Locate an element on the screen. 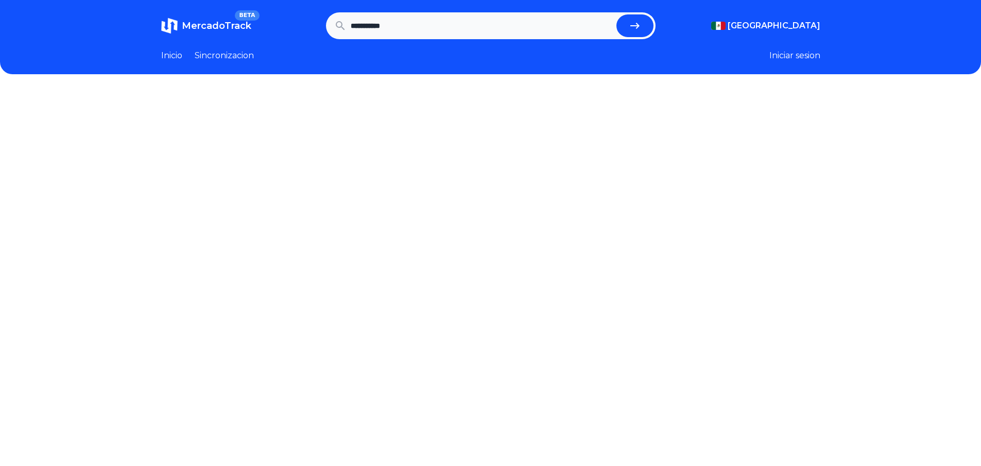  img: Mexico is located at coordinates (719, 26).